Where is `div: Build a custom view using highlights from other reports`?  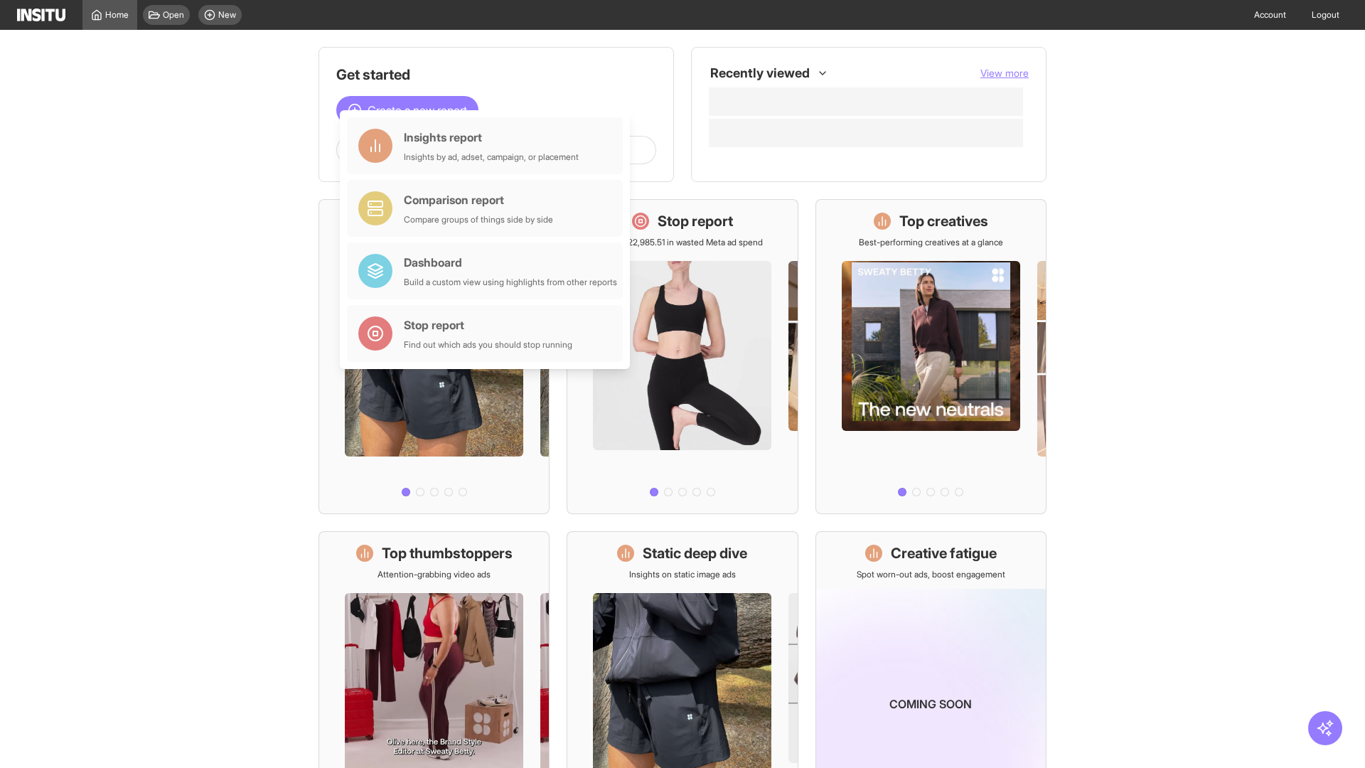
div: Build a custom view using highlights from other reports is located at coordinates (510, 282).